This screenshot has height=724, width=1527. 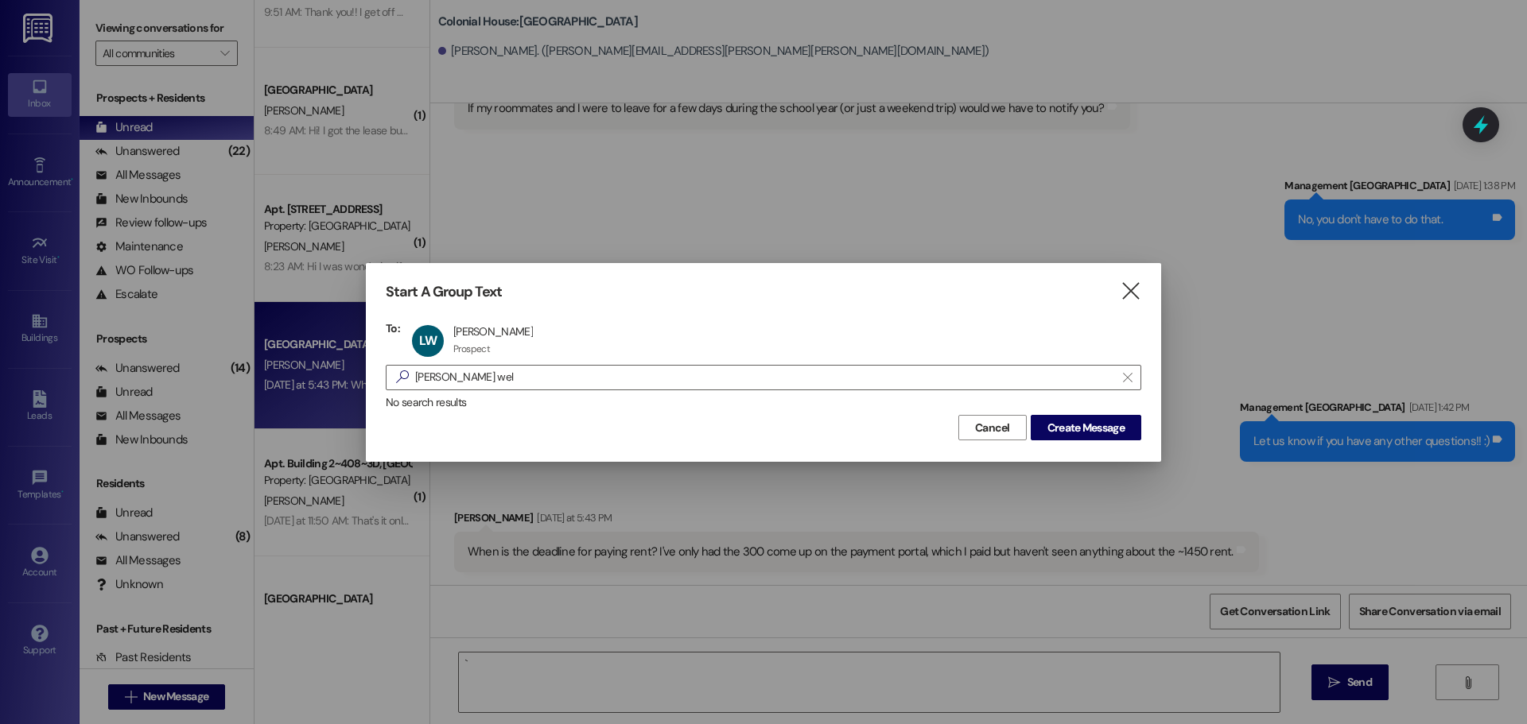 What do you see at coordinates (428, 340) in the screenshot?
I see `span: LW` at bounding box center [428, 340].